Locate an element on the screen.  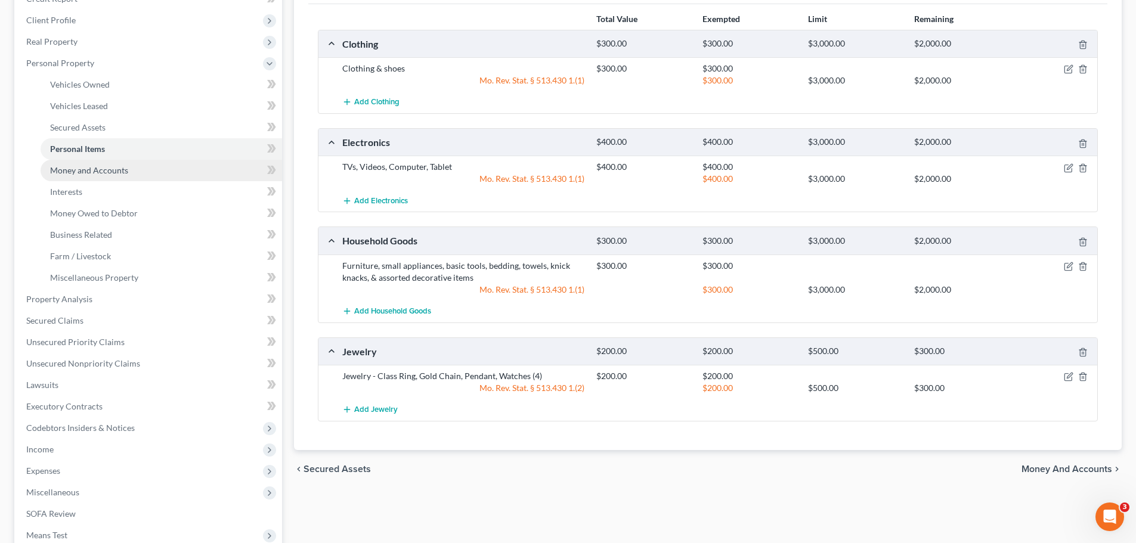
span: Add Clothing is located at coordinates (377, 103).